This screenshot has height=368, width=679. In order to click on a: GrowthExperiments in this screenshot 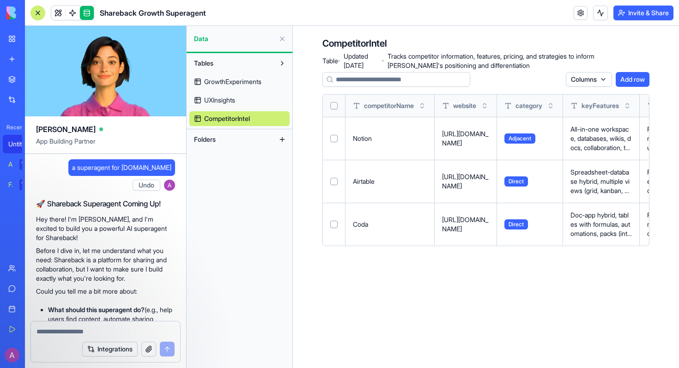, I will do `click(239, 82)`.